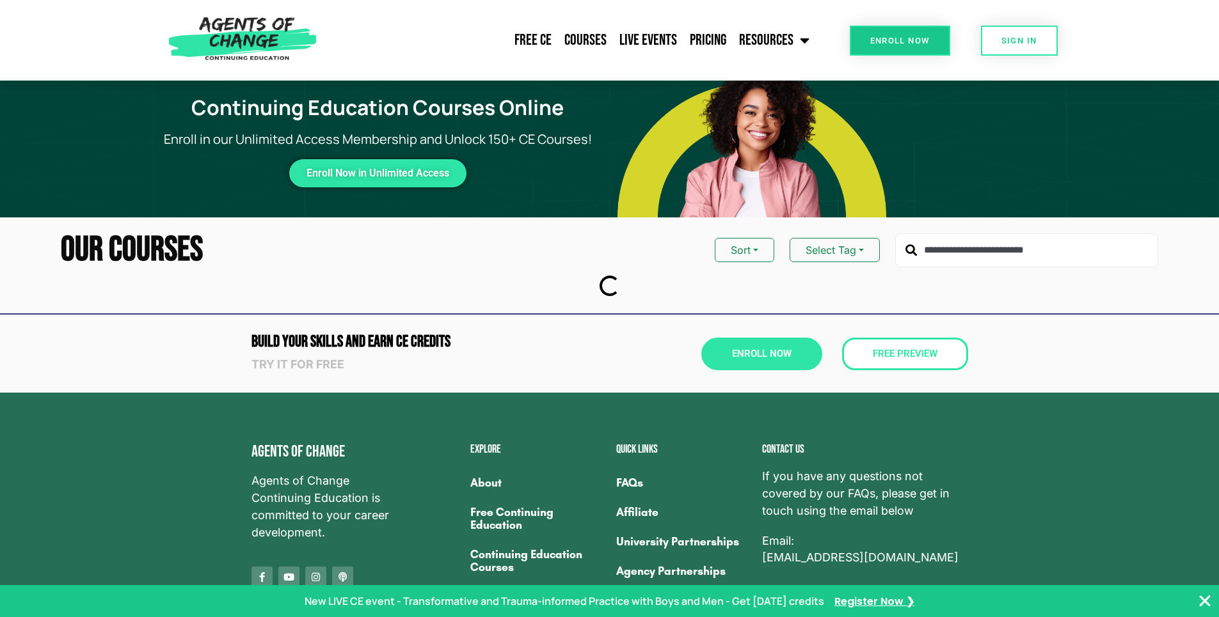 The image size is (1219, 617). Describe the element at coordinates (297, 364) in the screenshot. I see `strong: Try it for free` at that location.